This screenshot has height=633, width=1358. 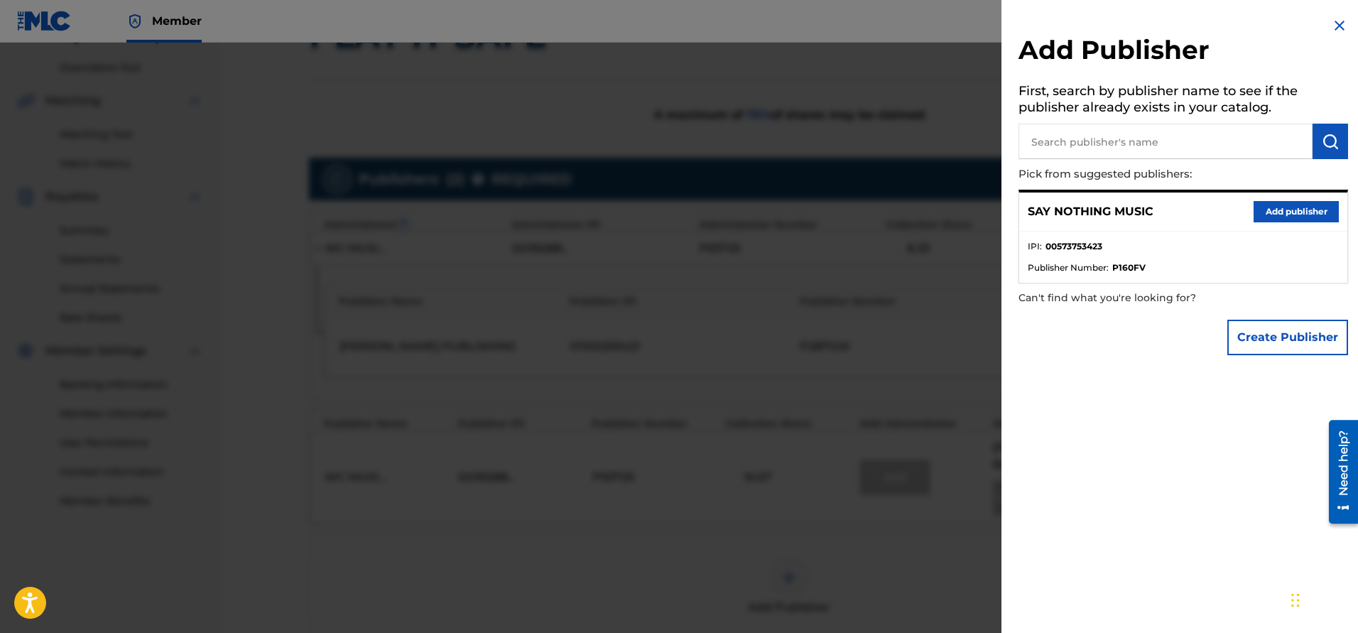 What do you see at coordinates (25, 57) in the screenshot?
I see `div: Open Resource Center` at bounding box center [25, 57].